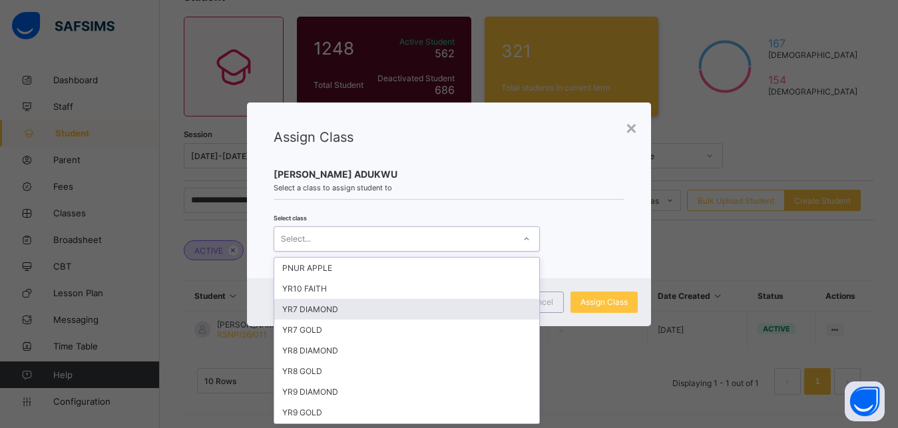 Image resolution: width=898 pixels, height=428 pixels. I want to click on div: YR7 DIAMOND, so click(407, 309).